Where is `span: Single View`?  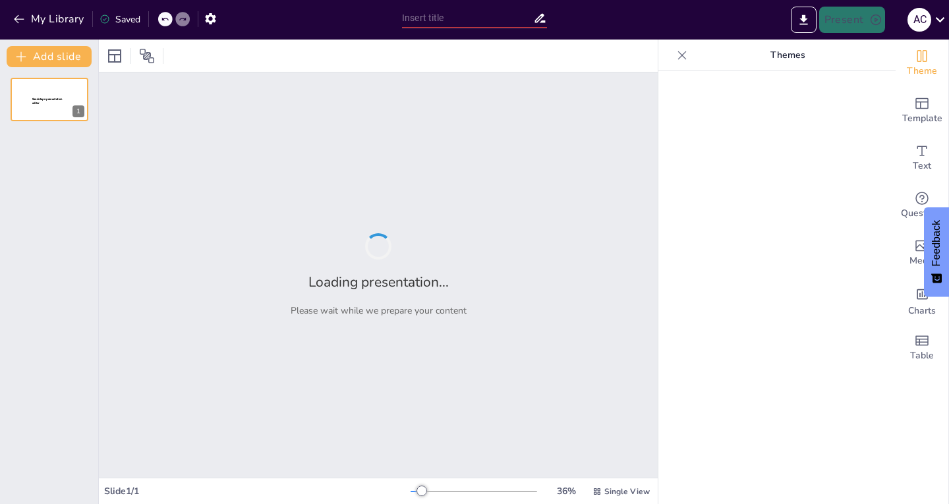
span: Single View is located at coordinates (627, 492).